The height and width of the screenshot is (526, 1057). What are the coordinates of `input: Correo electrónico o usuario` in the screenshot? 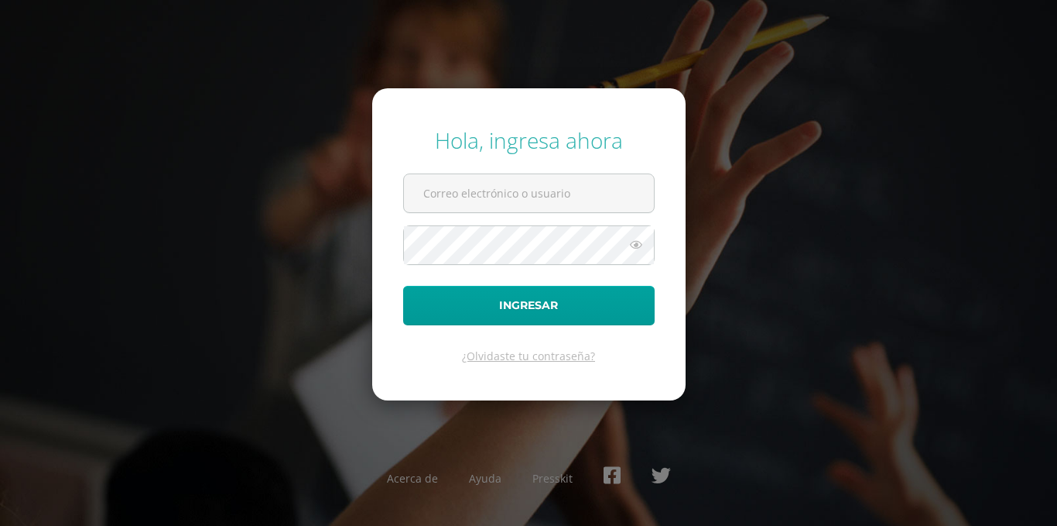 It's located at (529, 193).